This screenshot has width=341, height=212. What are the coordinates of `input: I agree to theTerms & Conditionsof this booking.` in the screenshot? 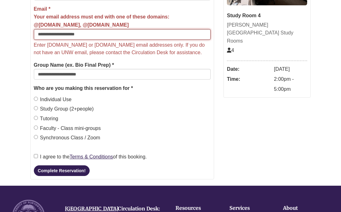 It's located at (36, 156).